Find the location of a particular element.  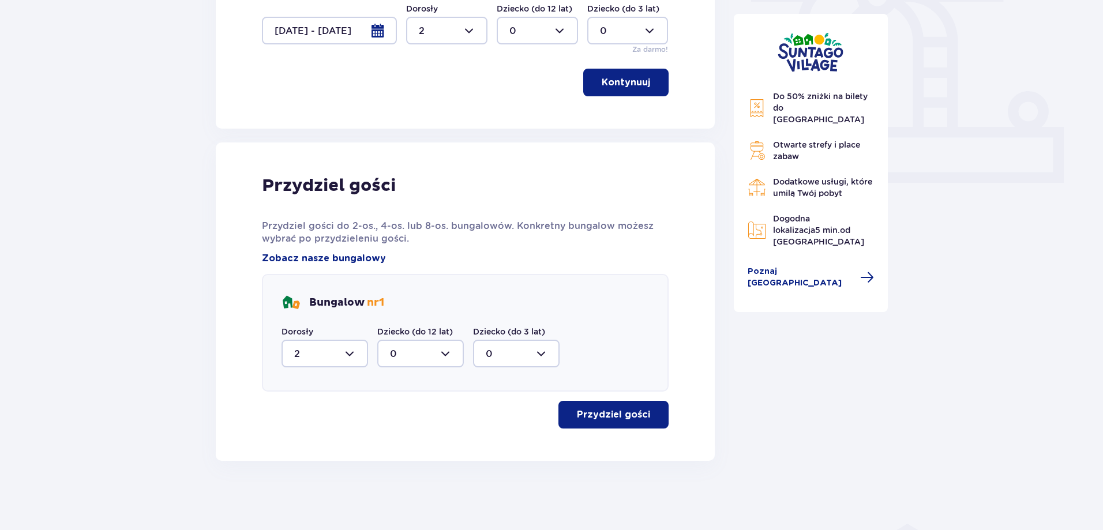

button: Przydziel gości is located at coordinates (613, 415).